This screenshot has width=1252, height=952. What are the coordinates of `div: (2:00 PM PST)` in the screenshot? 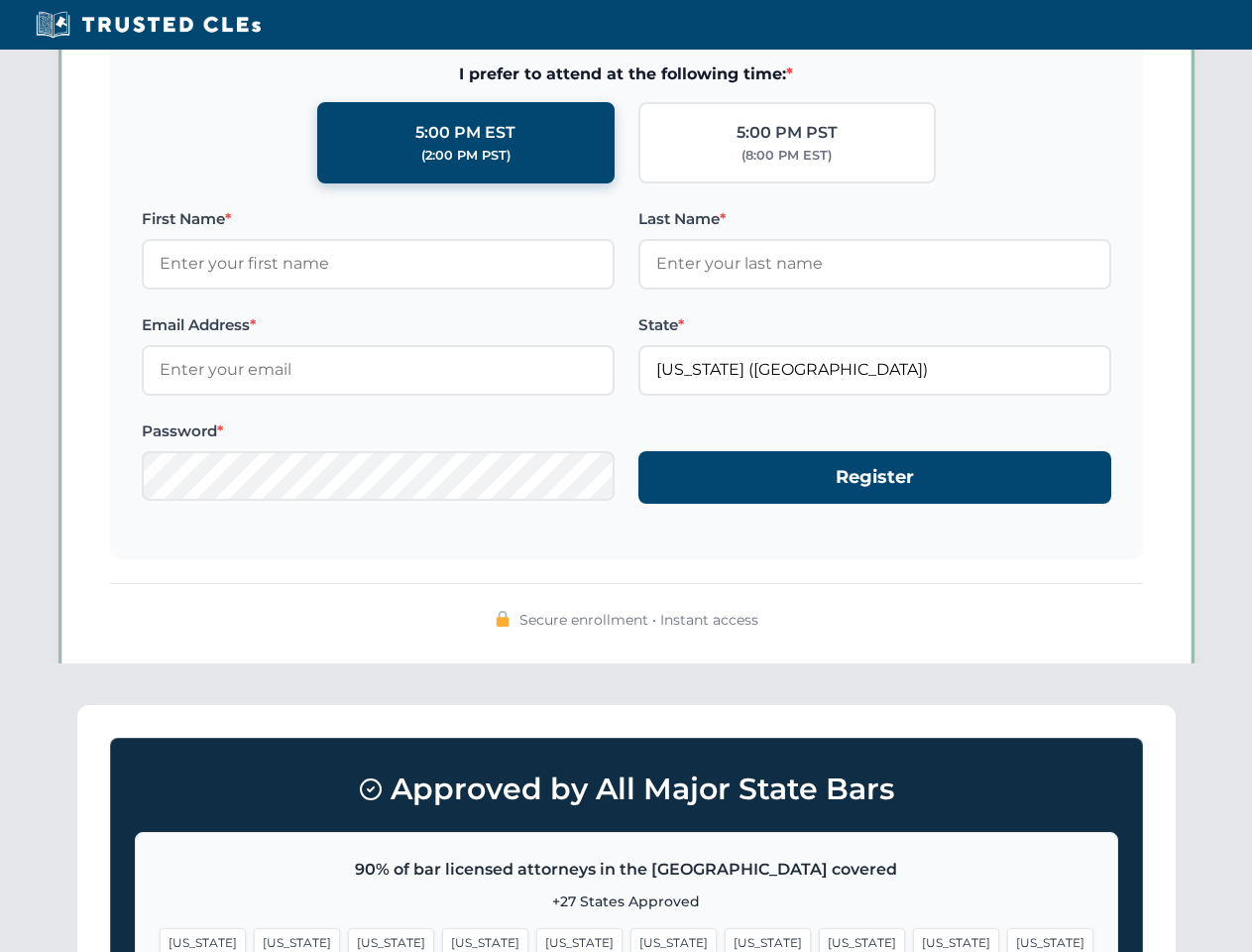 It's located at (466, 156).